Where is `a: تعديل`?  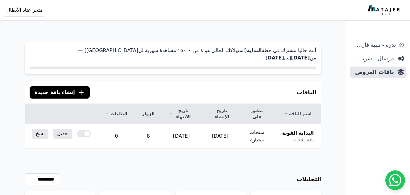
a: تعديل is located at coordinates (63, 134).